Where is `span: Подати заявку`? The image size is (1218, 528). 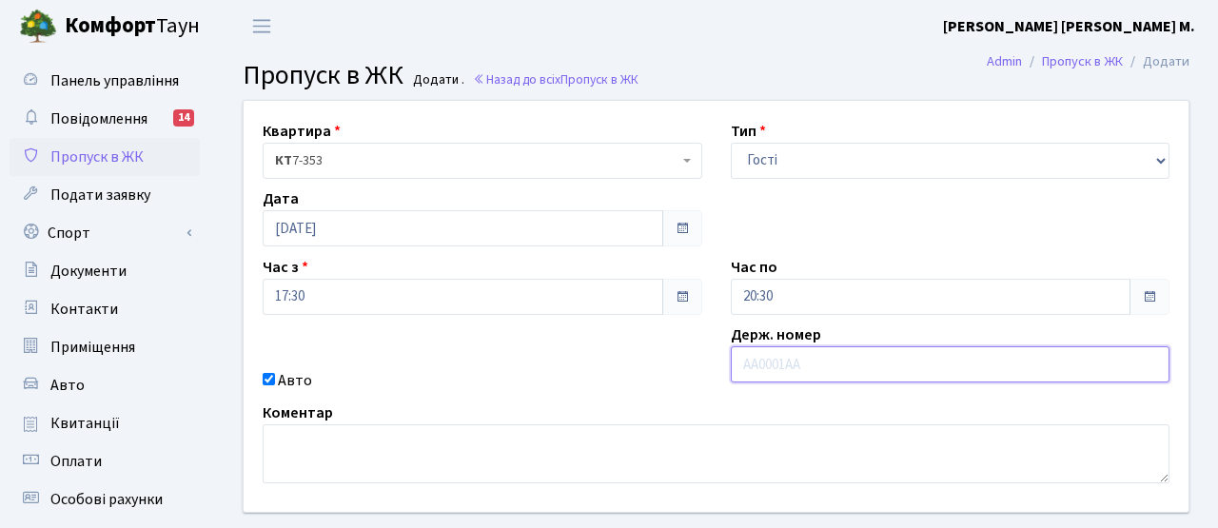
span: Подати заявку is located at coordinates (100, 195).